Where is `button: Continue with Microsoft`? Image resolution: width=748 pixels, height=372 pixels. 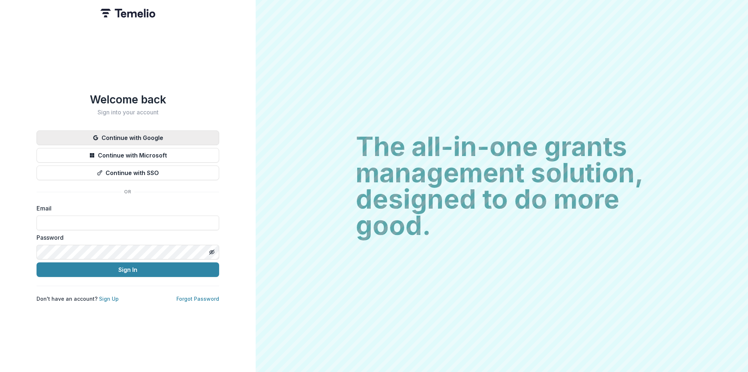
button: Continue with Microsoft is located at coordinates (128, 155).